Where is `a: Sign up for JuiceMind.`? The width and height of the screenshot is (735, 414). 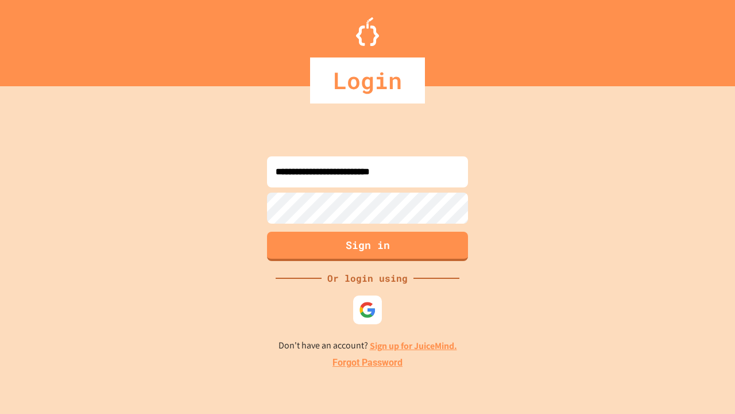
a: Sign up for JuiceMind. is located at coordinates (414, 345).